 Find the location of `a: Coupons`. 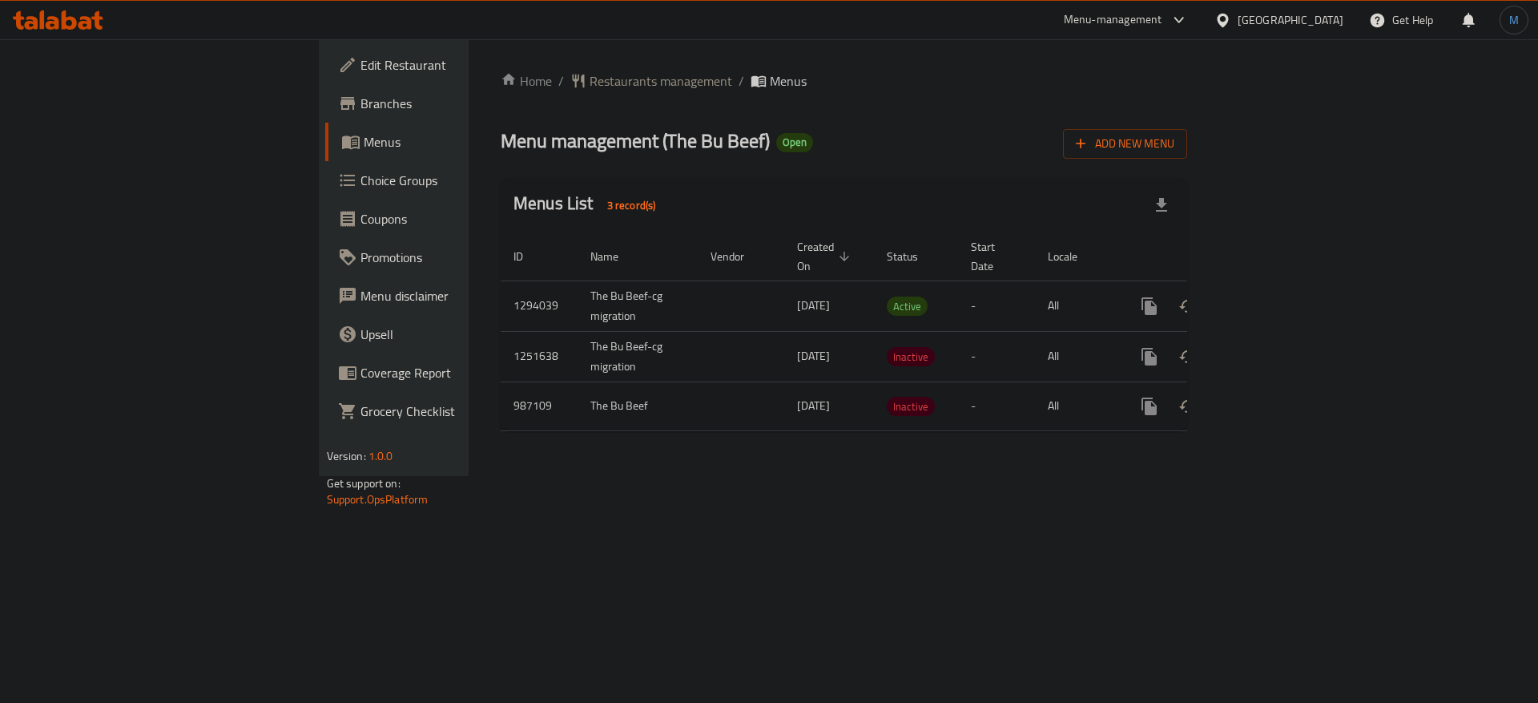

a: Coupons is located at coordinates (450, 219).